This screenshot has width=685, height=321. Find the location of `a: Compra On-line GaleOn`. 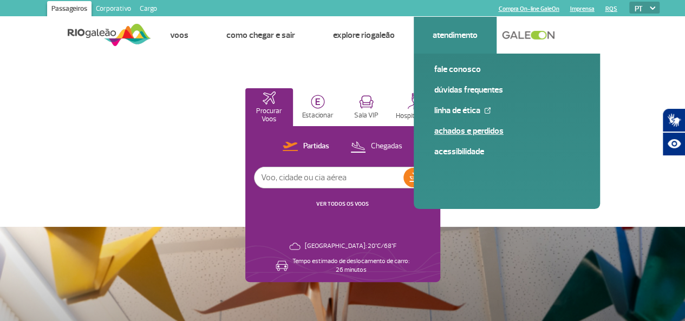

a: Compra On-line GaleOn is located at coordinates (529, 9).